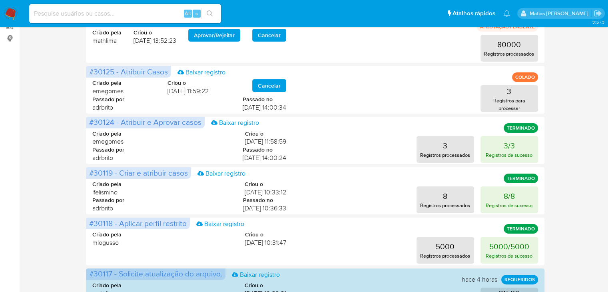 Image resolution: width=608 pixels, height=292 pixels. Describe the element at coordinates (473, 13) in the screenshot. I see `span: Atalhos rápidos` at that location.